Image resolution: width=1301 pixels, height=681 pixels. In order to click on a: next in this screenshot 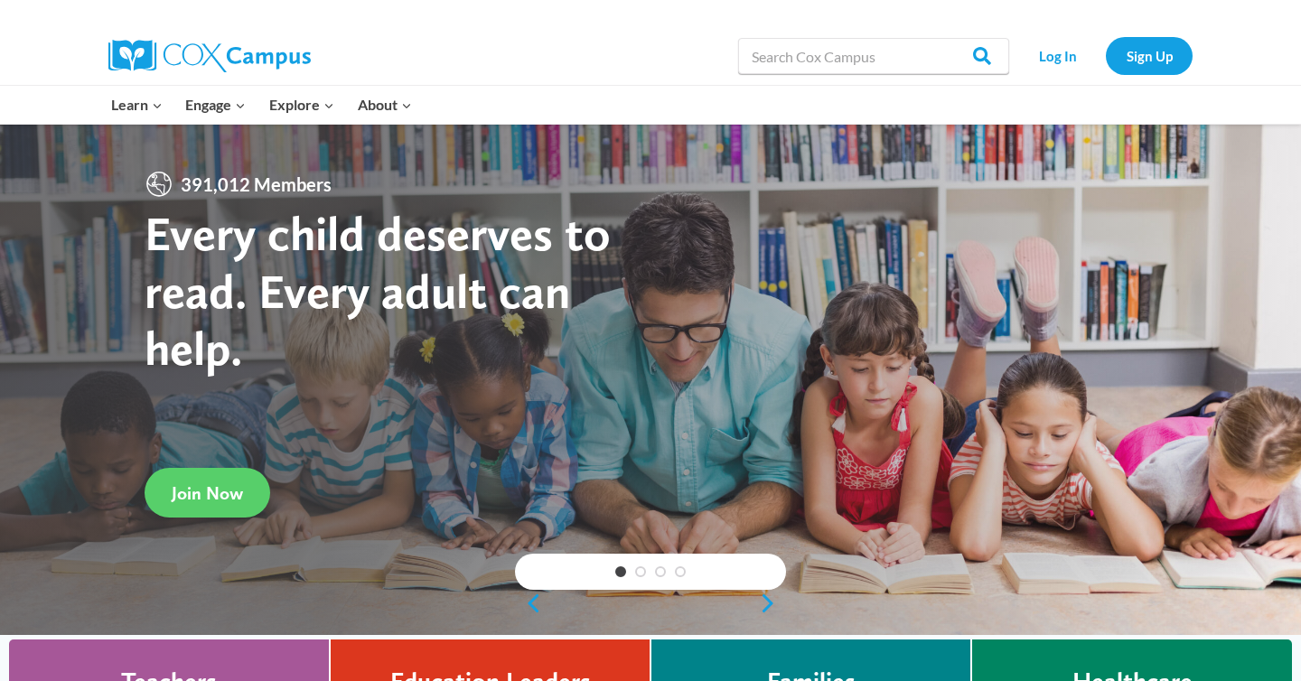, I will do `click(772, 603)`.